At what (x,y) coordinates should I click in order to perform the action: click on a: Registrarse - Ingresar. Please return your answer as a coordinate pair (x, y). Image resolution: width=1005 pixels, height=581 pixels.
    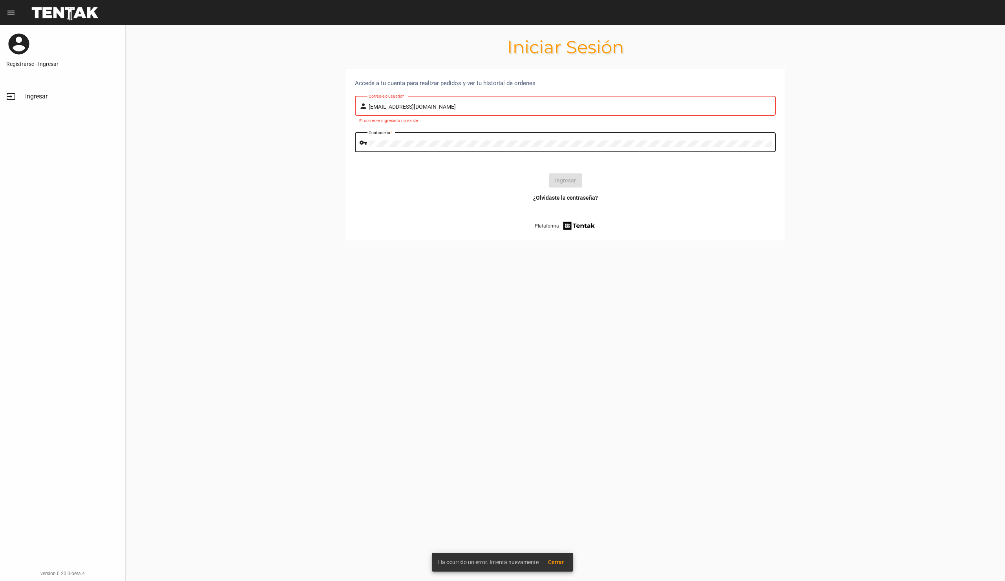
    Looking at the image, I should click on (62, 64).